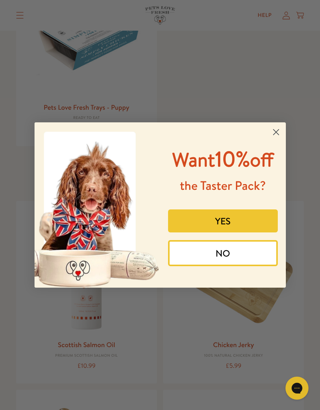 The width and height of the screenshot is (320, 410). Describe the element at coordinates (15, 14) in the screenshot. I see `button: Gorgias live chat` at that location.